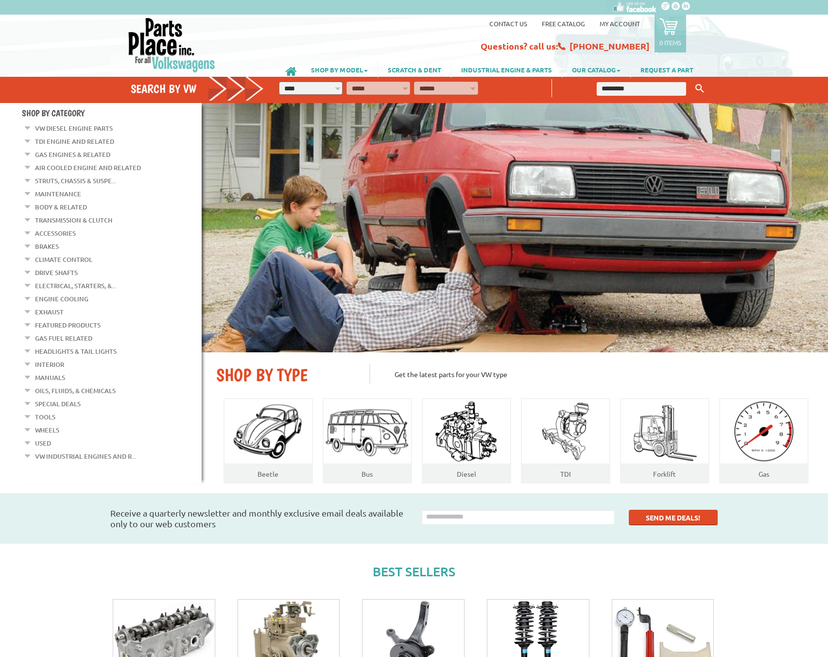 The height and width of the screenshot is (657, 828). I want to click on a: Bus, so click(367, 474).